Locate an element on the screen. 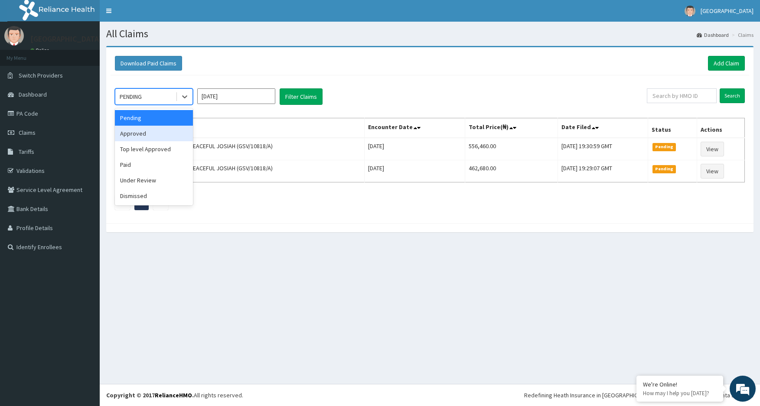 This screenshot has height=406, width=760. a: RelianceHMO is located at coordinates (173, 396).